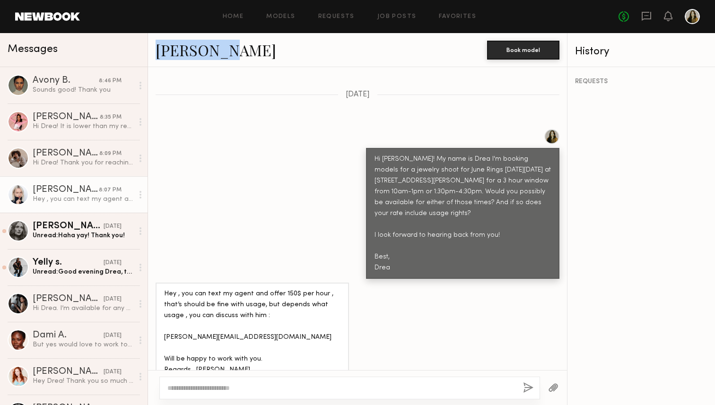  I want to click on div: But yes would love to work together in the future!, so click(83, 345).